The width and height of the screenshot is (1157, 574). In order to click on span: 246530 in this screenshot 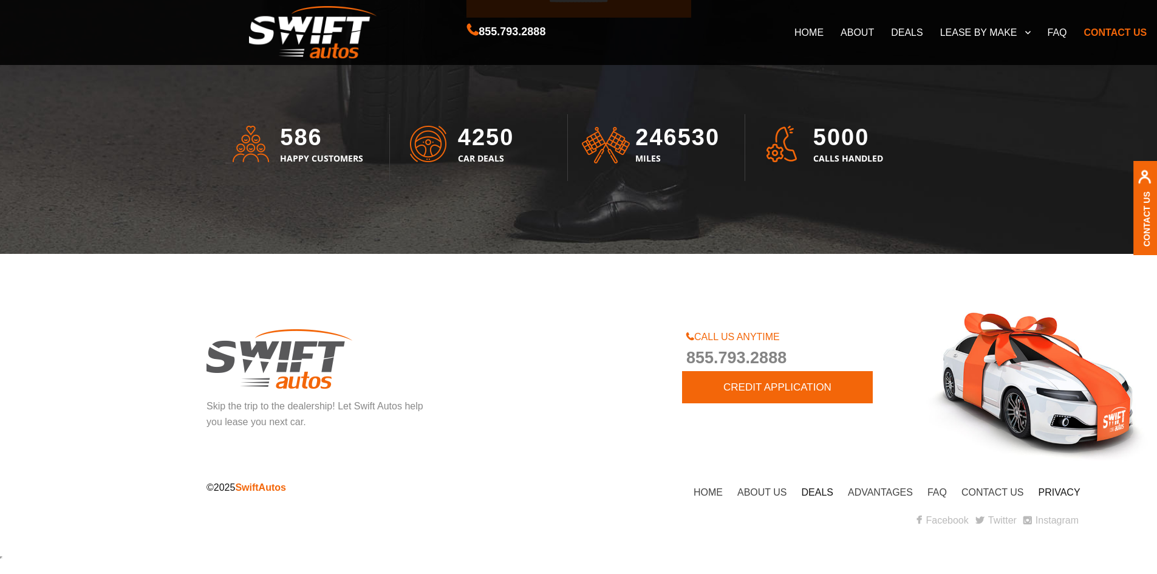, I will do `click(677, 137)`.